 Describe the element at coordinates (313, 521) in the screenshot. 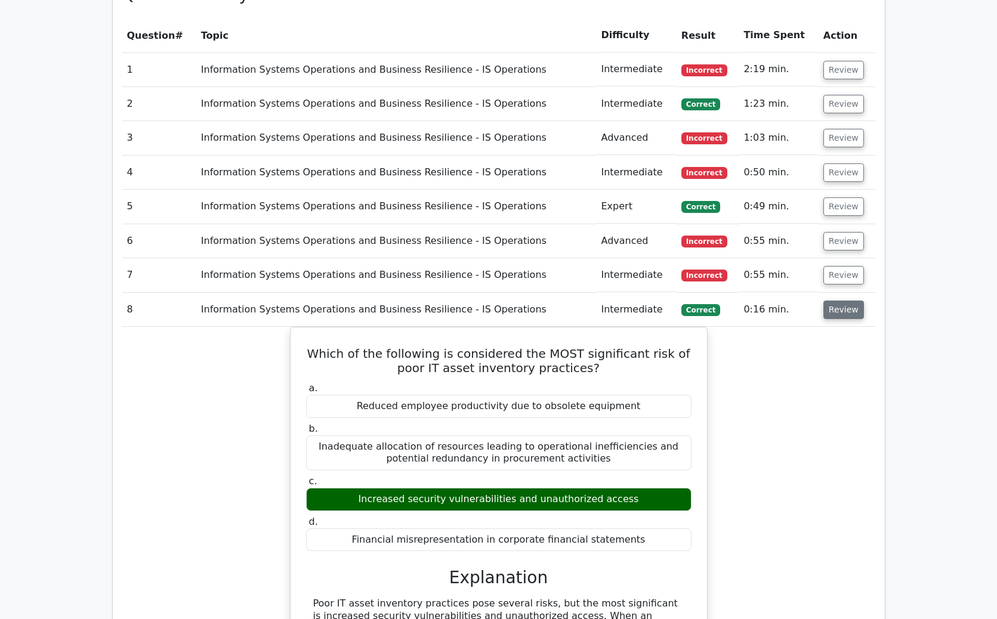

I see `span: d.` at that location.